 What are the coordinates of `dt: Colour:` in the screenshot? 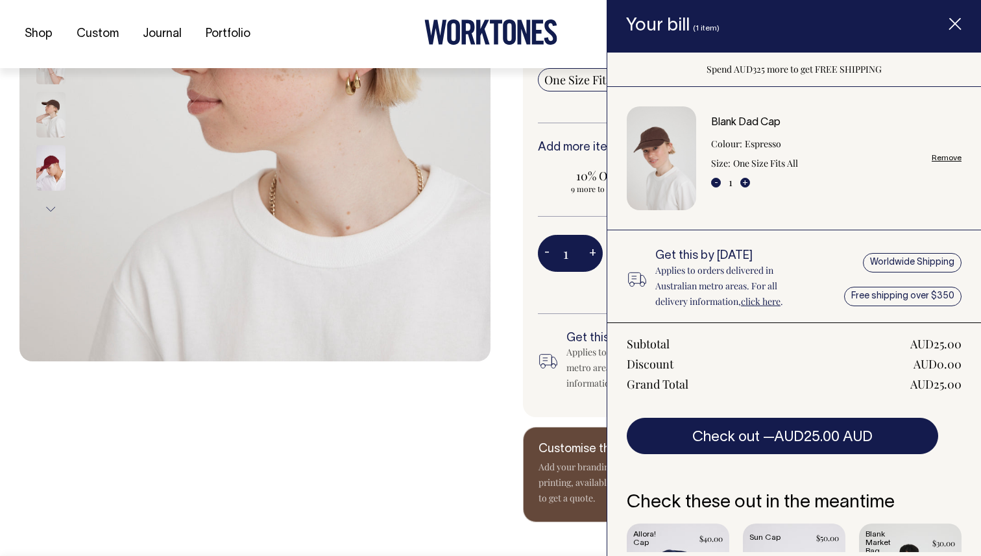 It's located at (726, 144).